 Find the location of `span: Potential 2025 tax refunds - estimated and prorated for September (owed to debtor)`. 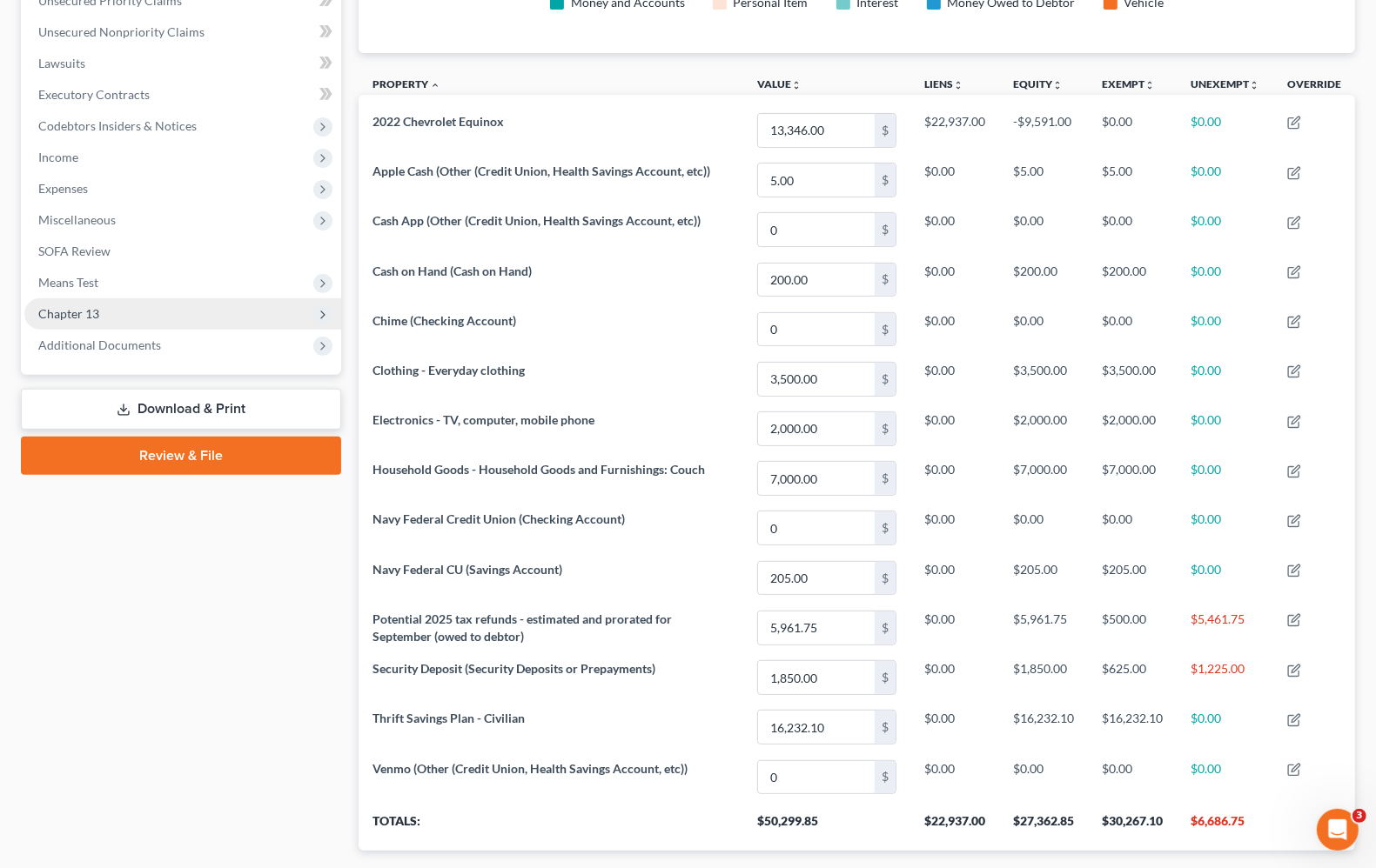

span: Potential 2025 tax refunds - estimated and prorated for September (owed to debtor) is located at coordinates (522, 627).